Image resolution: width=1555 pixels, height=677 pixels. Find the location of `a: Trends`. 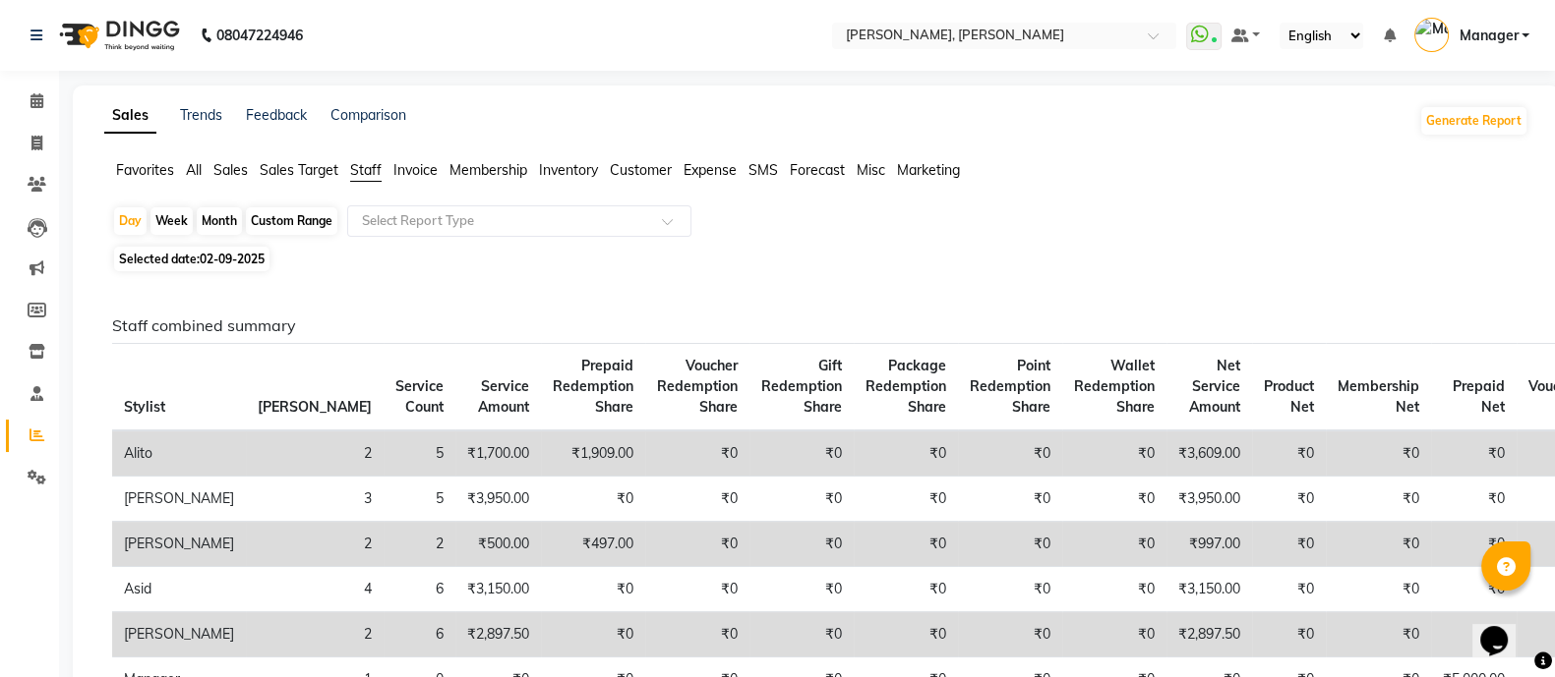

a: Trends is located at coordinates (201, 115).